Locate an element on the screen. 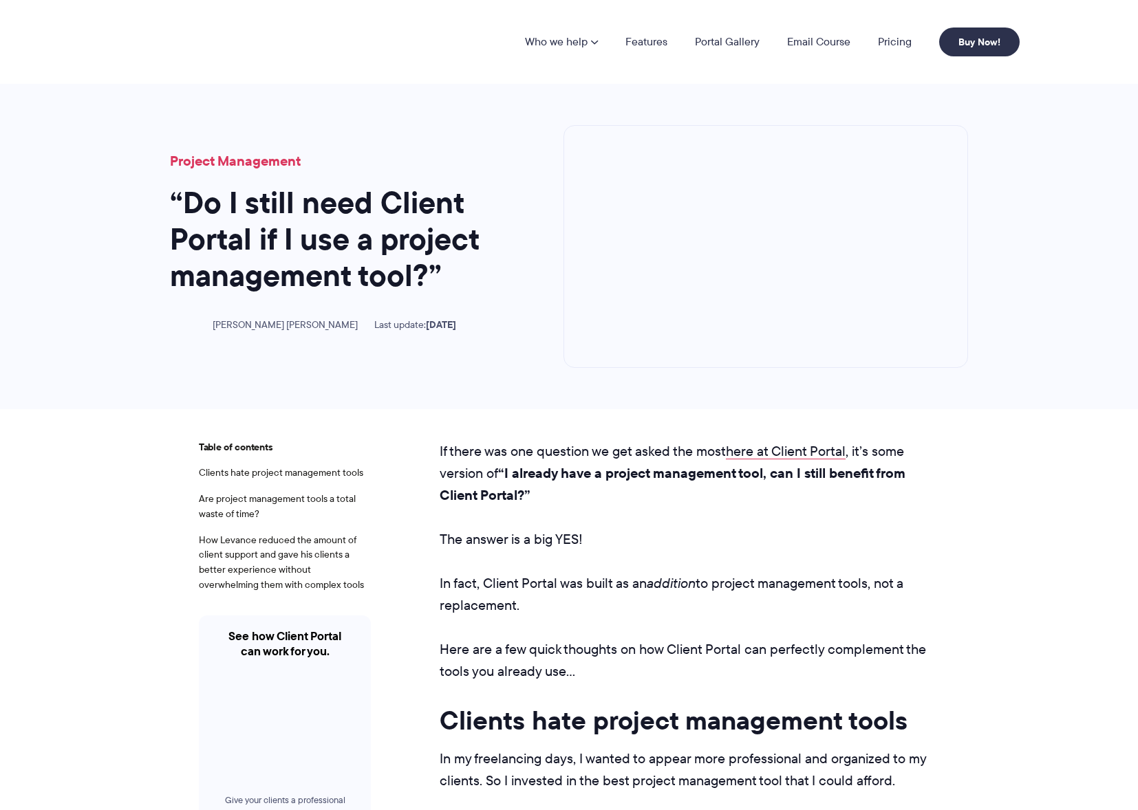 This screenshot has width=1138, height=810. h2: Clients hate project management tools is located at coordinates (689, 721).